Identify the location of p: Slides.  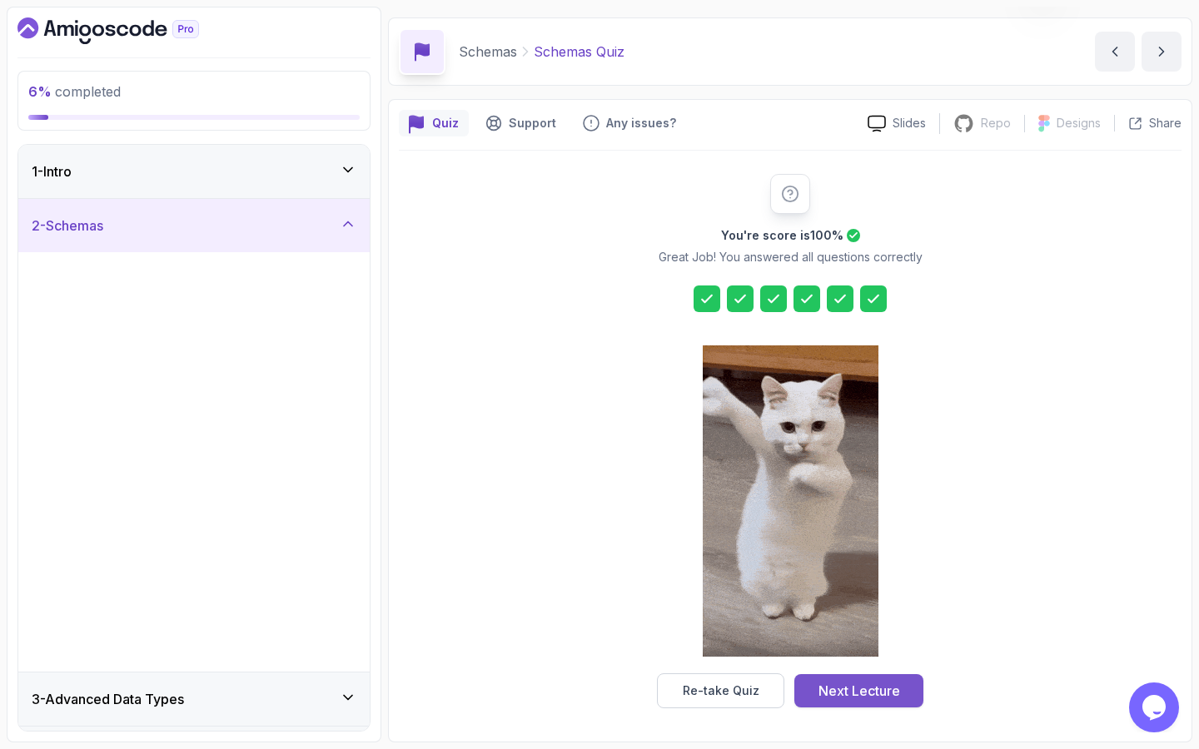
(909, 123).